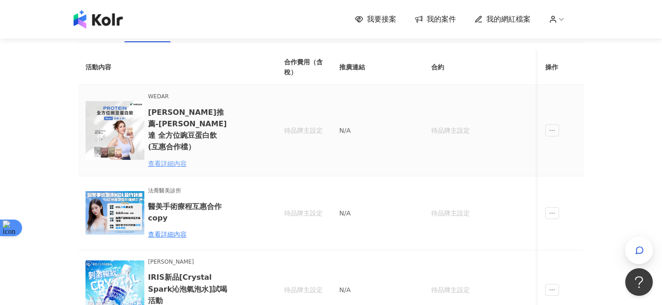 This screenshot has height=305, width=662. What do you see at coordinates (378, 67) in the screenshot?
I see `th: 推廣連結` at bounding box center [378, 67].